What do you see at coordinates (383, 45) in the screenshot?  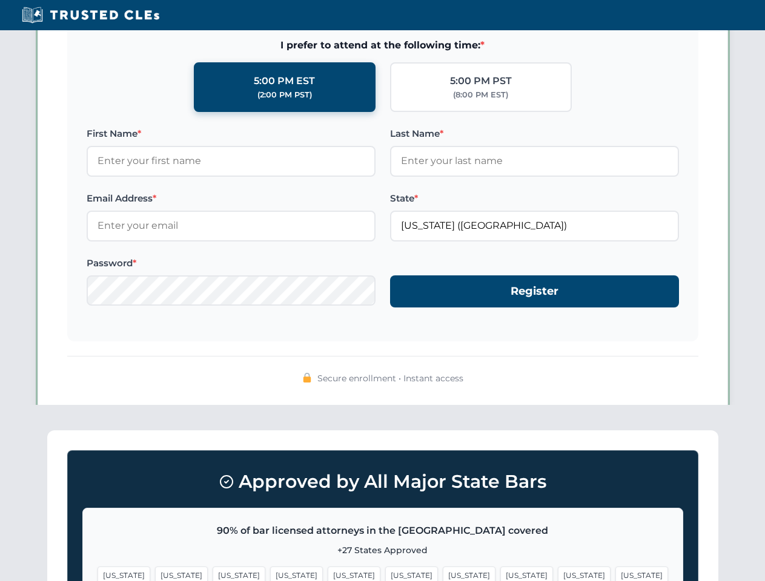 I see `span: I prefer to attend at the following time:` at bounding box center [383, 45].